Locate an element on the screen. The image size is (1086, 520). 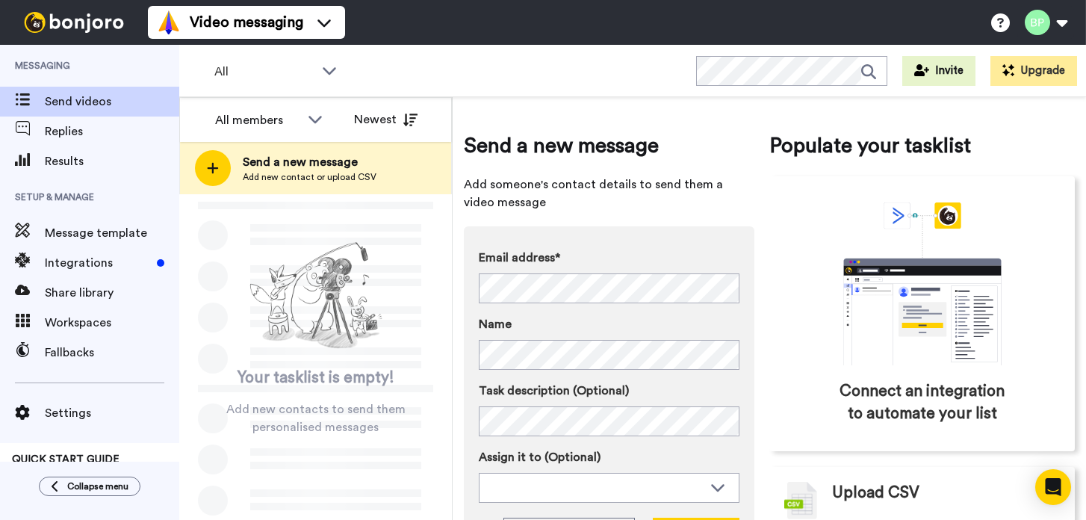
div: animation is located at coordinates (922, 284).